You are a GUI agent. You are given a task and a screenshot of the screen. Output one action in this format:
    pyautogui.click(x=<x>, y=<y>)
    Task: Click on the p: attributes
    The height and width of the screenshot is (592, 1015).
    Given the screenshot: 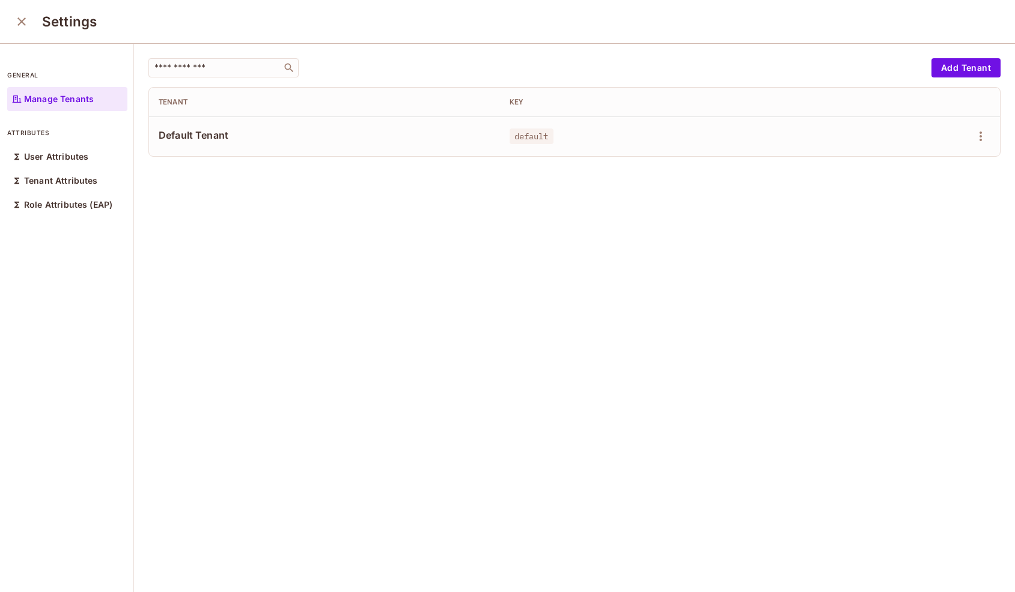 What is the action you would take?
    pyautogui.click(x=67, y=133)
    